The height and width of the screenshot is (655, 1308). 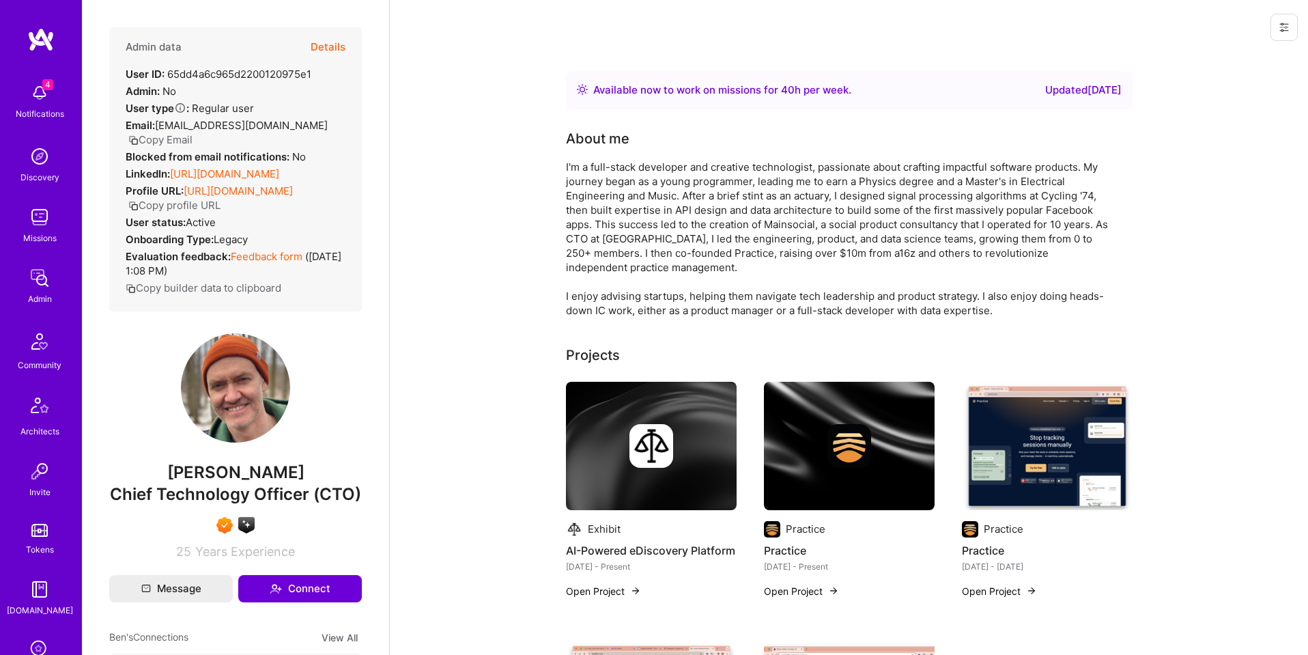 What do you see at coordinates (171, 588) in the screenshot?
I see `button: Message` at bounding box center [171, 588].